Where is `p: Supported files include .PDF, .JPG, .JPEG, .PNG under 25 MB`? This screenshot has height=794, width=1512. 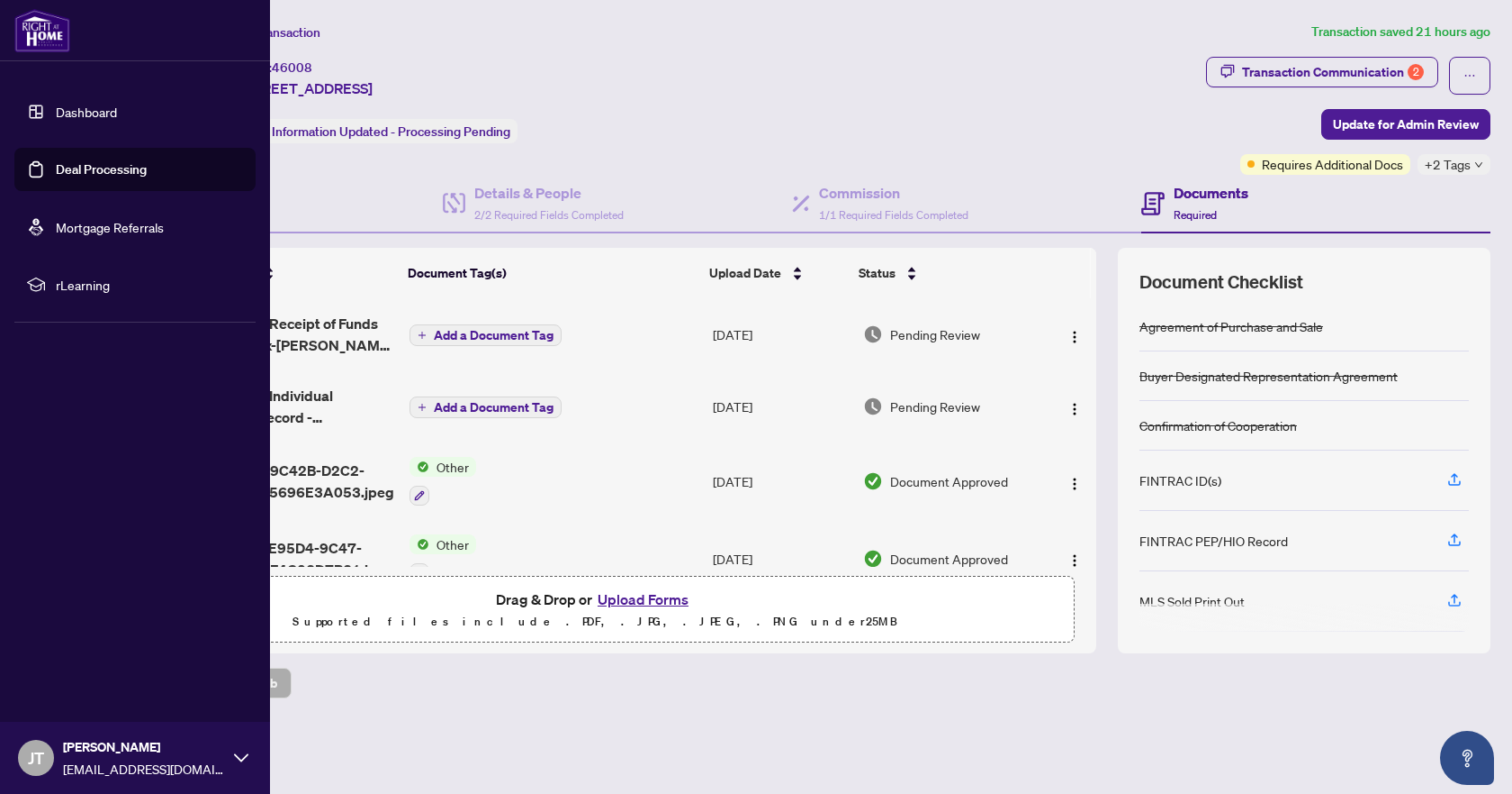 p: Supported files include .PDF, .JPG, .JPEG, .PNG under 25 MB is located at coordinates (595, 621).